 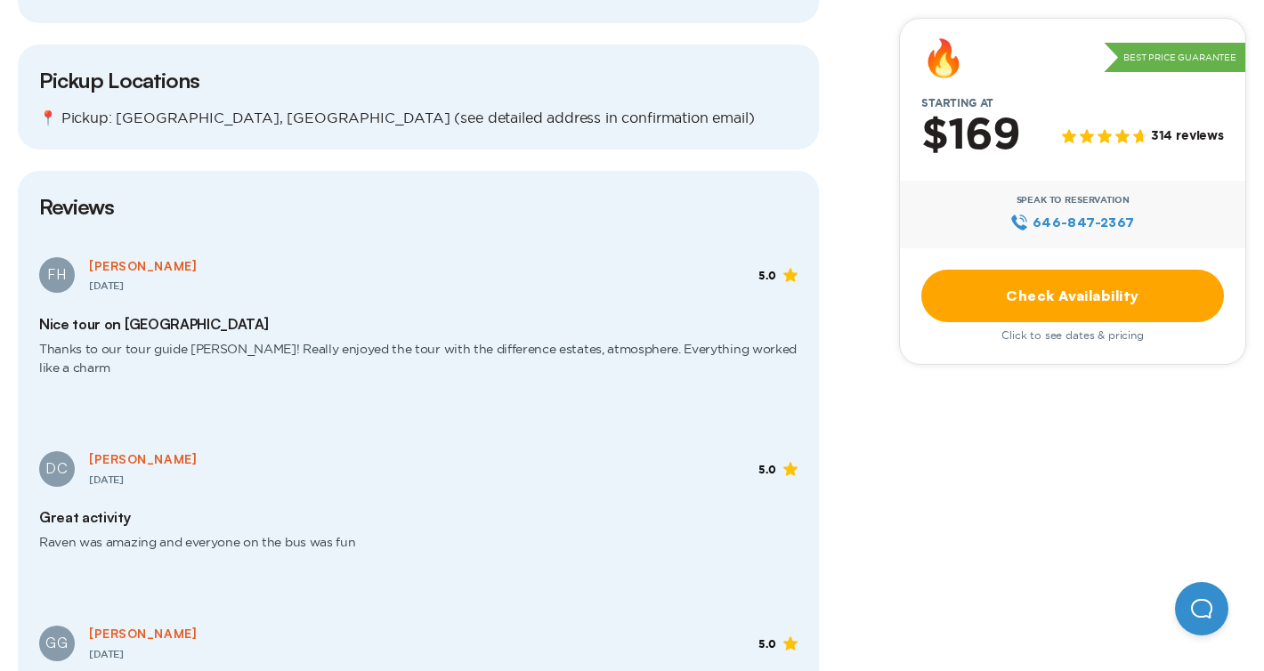 What do you see at coordinates (418, 207) in the screenshot?
I see `h3: Reviews` at bounding box center [418, 207].